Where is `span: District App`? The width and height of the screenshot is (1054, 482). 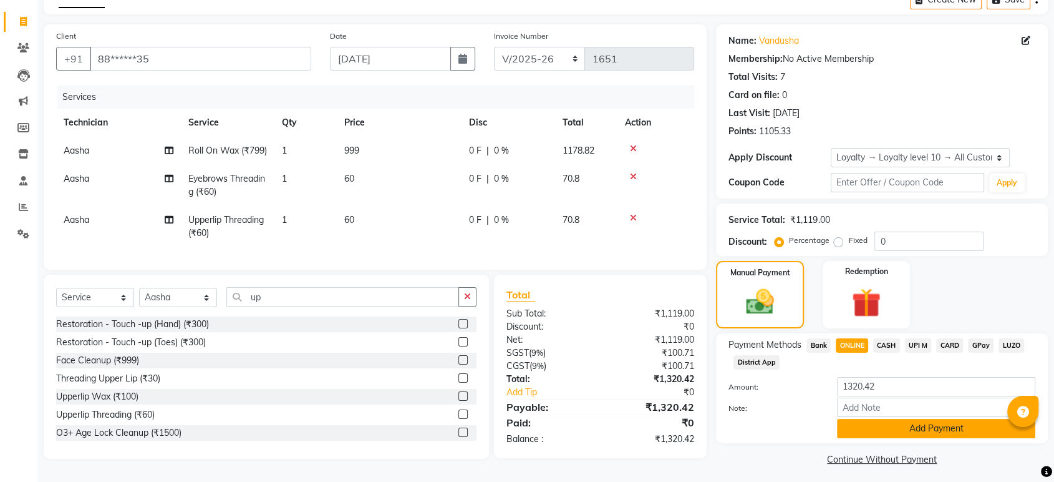 span: District App is located at coordinates (757, 362).